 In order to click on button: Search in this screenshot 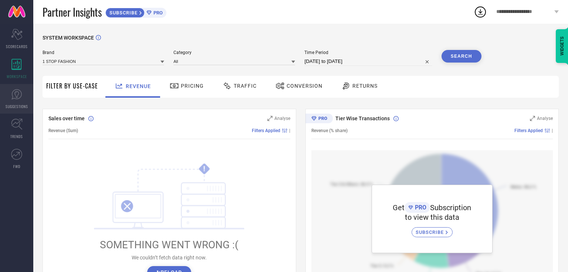, I will do `click(461, 56)`.